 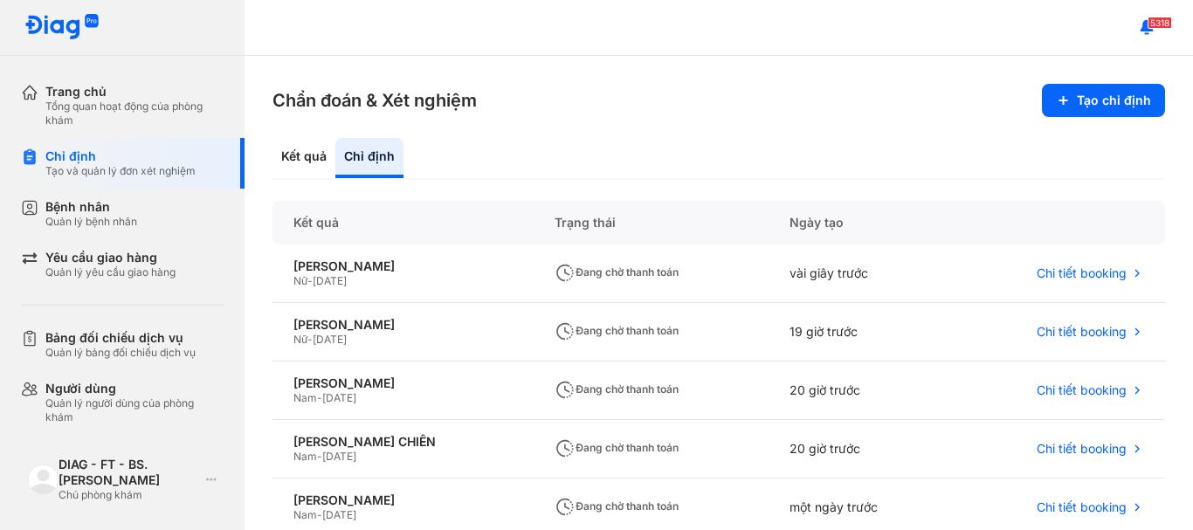 What do you see at coordinates (135, 92) in the screenshot?
I see `div: Trang chủ` at bounding box center [135, 92].